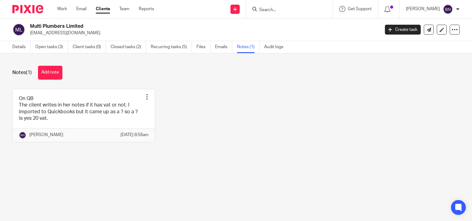  What do you see at coordinates (103, 9) in the screenshot?
I see `a: Clients` at bounding box center [103, 9].